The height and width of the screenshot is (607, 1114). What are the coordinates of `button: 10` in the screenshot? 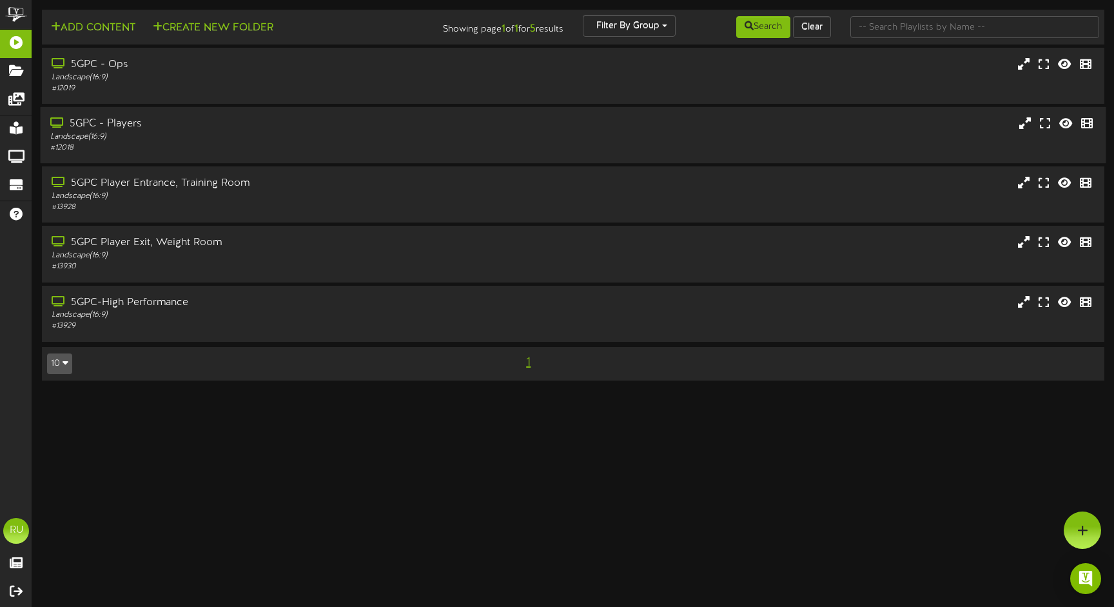 It's located at (59, 364).